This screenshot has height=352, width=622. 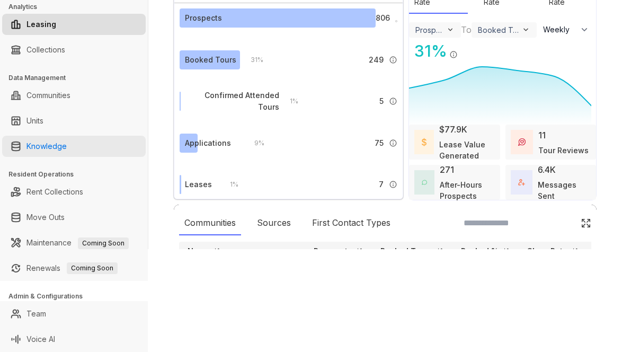 I want to click on a: Team, so click(x=36, y=314).